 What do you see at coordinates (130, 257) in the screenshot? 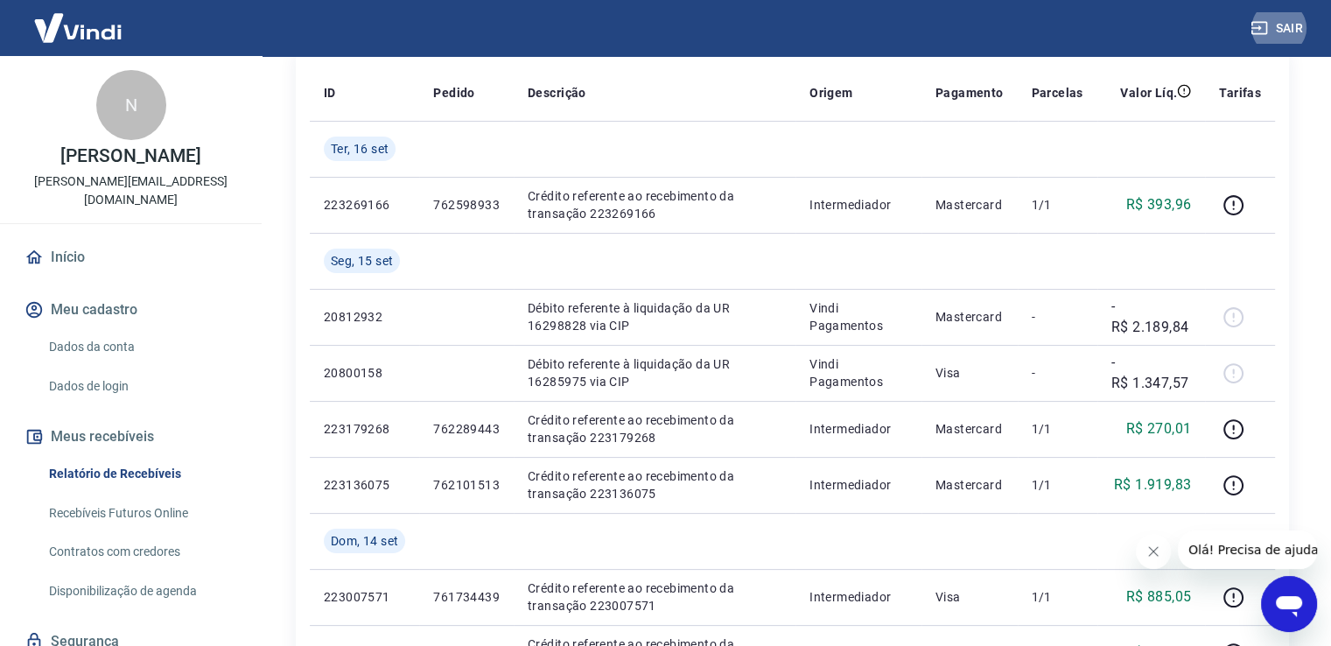
I see `a: Início` at bounding box center [130, 257].